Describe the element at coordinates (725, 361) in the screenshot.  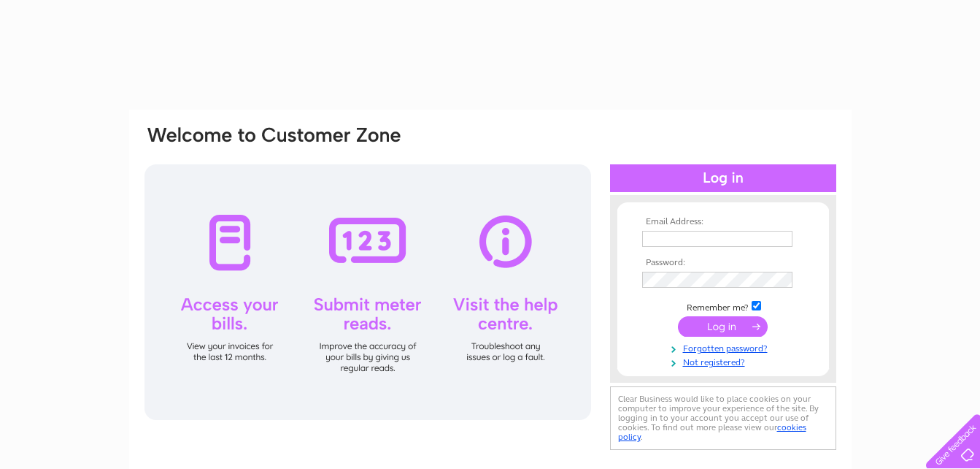
I see `a: Not registered?` at that location.